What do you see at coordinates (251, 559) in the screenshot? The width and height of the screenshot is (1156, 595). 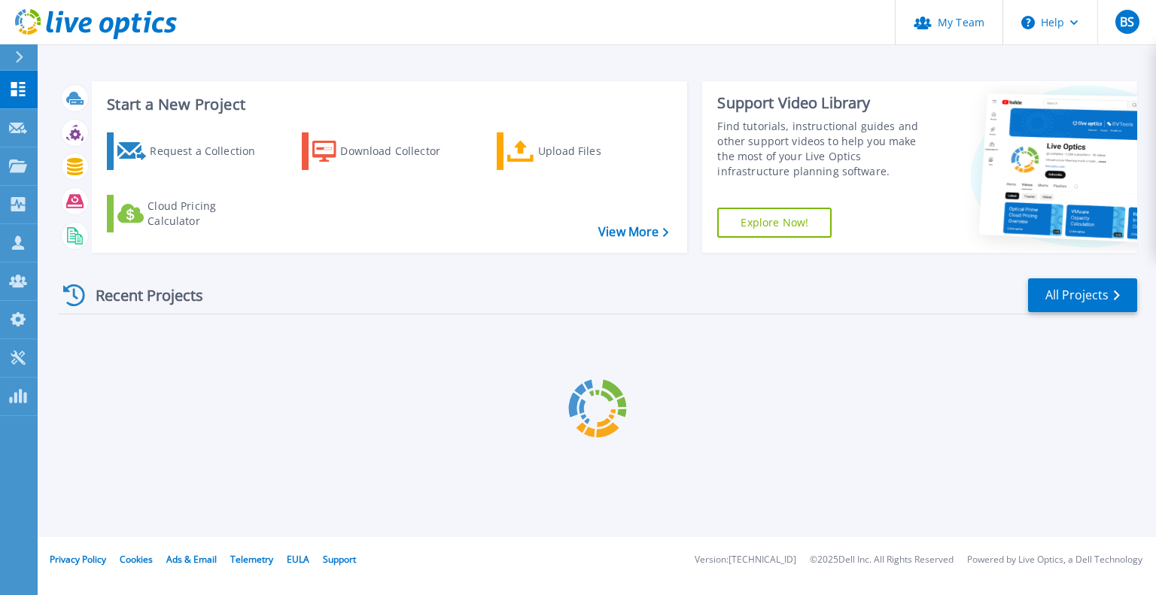 I see `a: Telemetry` at bounding box center [251, 559].